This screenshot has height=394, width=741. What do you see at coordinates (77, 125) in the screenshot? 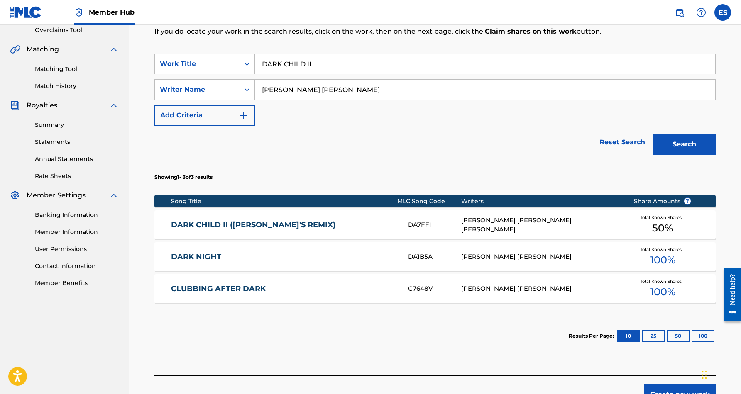
I see `a: Summary` at bounding box center [77, 125].